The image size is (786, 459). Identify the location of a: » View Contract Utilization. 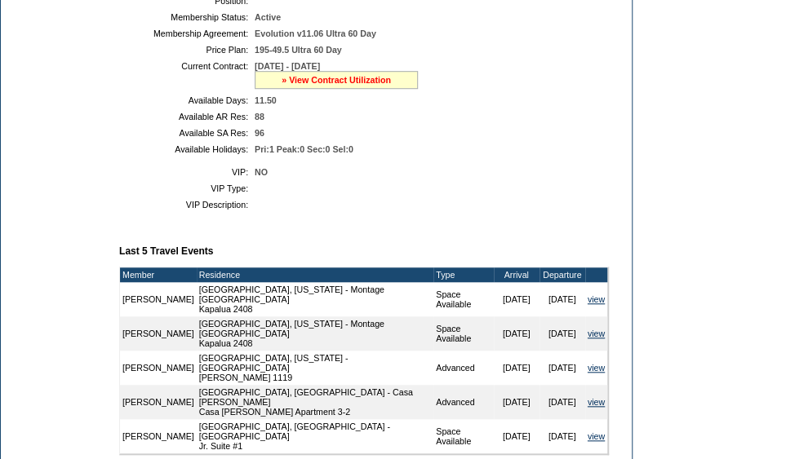
(336, 80).